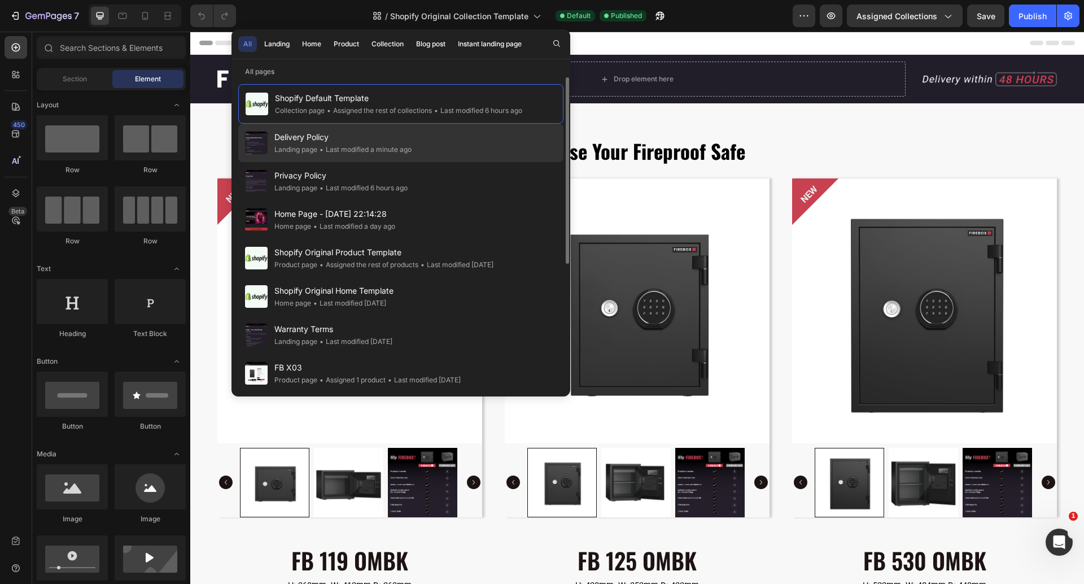  Describe the element at coordinates (459, 16) in the screenshot. I see `span: Shopify Original Collection Template` at that location.